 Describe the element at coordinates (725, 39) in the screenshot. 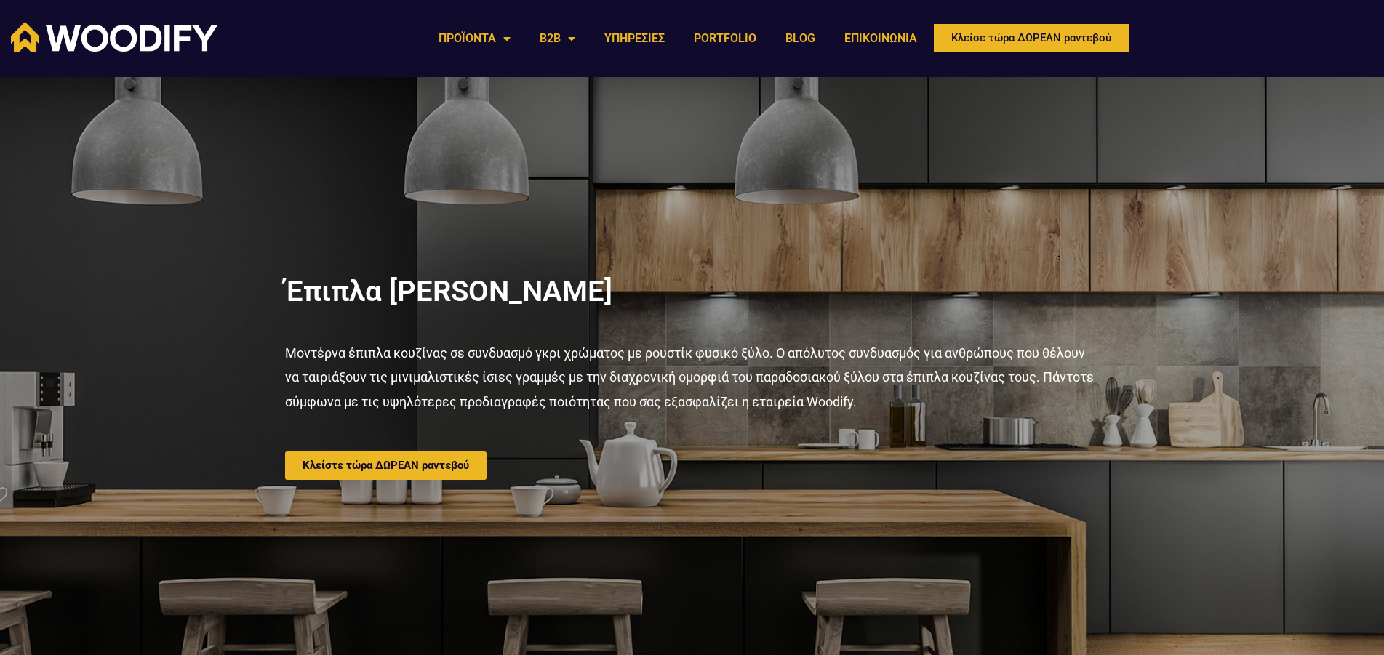

I see `a: PORTFOLIO` at that location.